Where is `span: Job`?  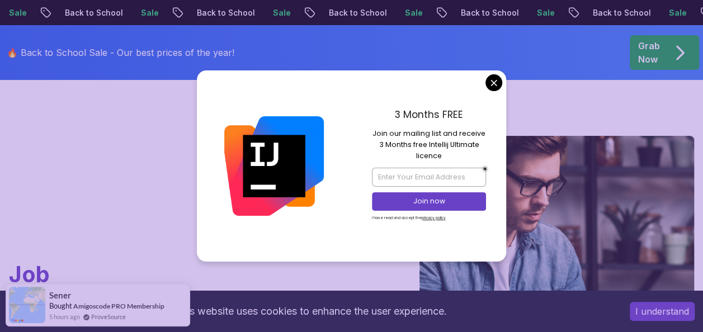
span: Job is located at coordinates (29, 274).